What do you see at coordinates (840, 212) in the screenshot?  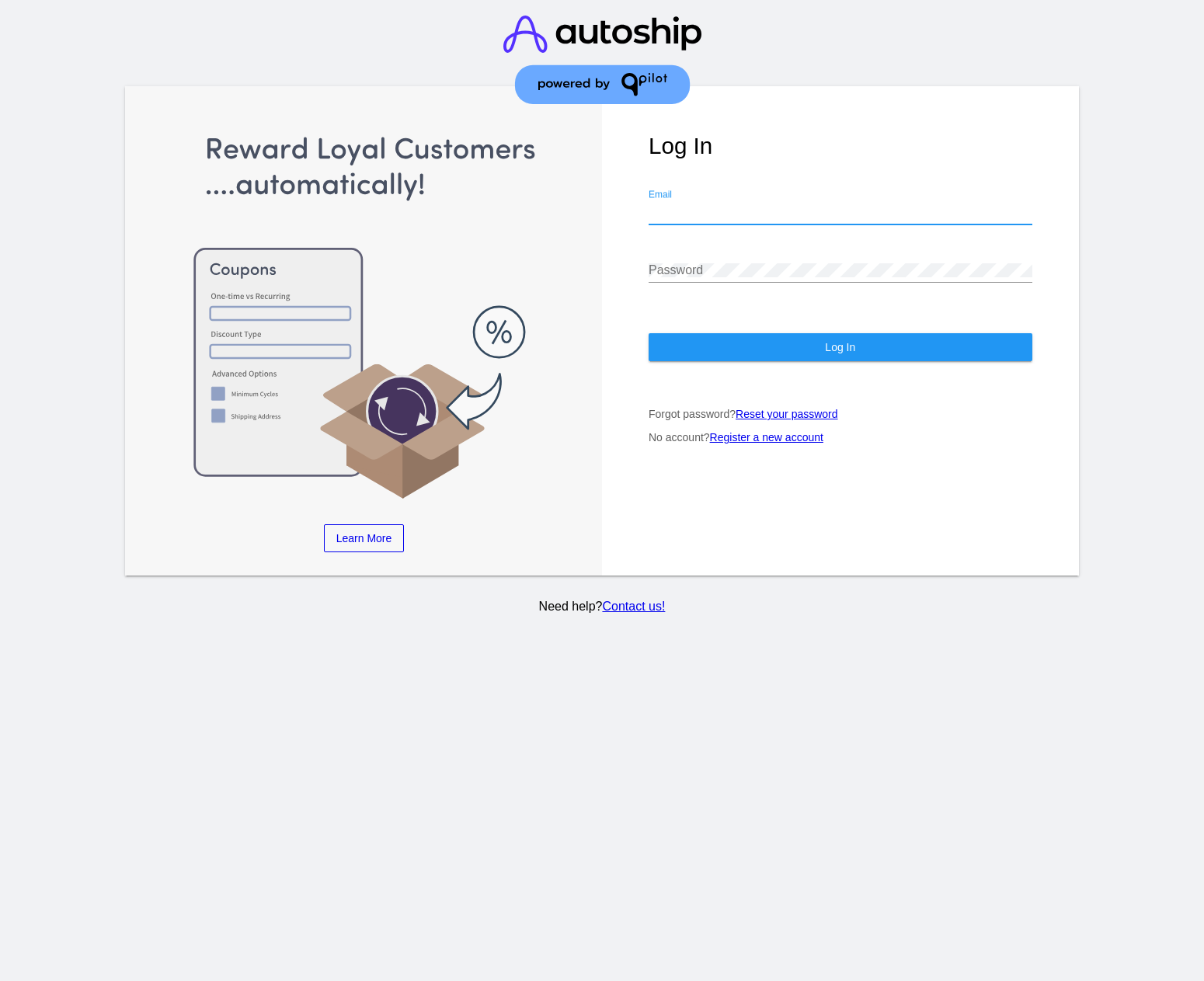 I see `input: Email` at bounding box center [840, 212].